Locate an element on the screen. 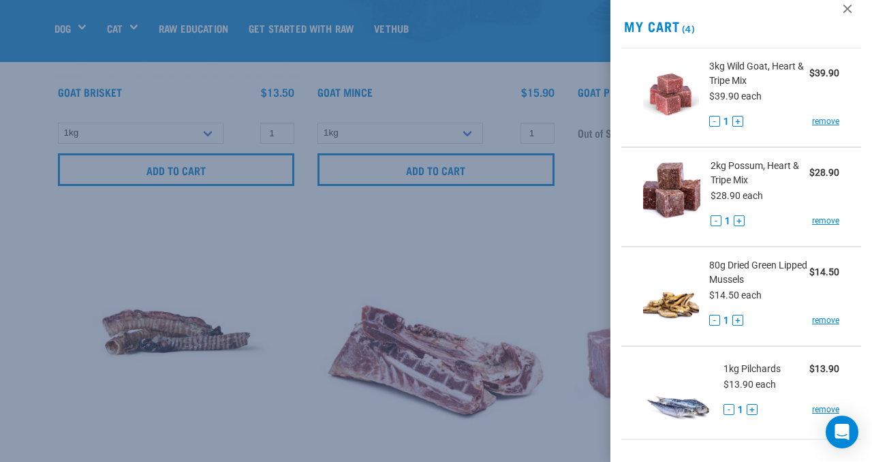  img: Pilchards is located at coordinates (678, 392).